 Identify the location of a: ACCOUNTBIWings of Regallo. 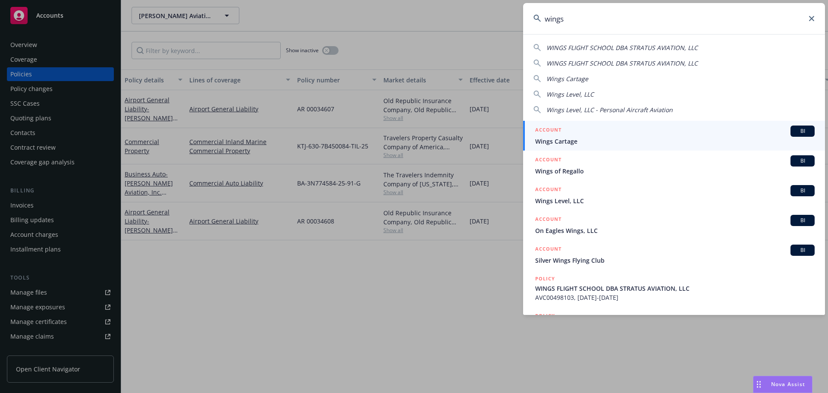
(674, 165).